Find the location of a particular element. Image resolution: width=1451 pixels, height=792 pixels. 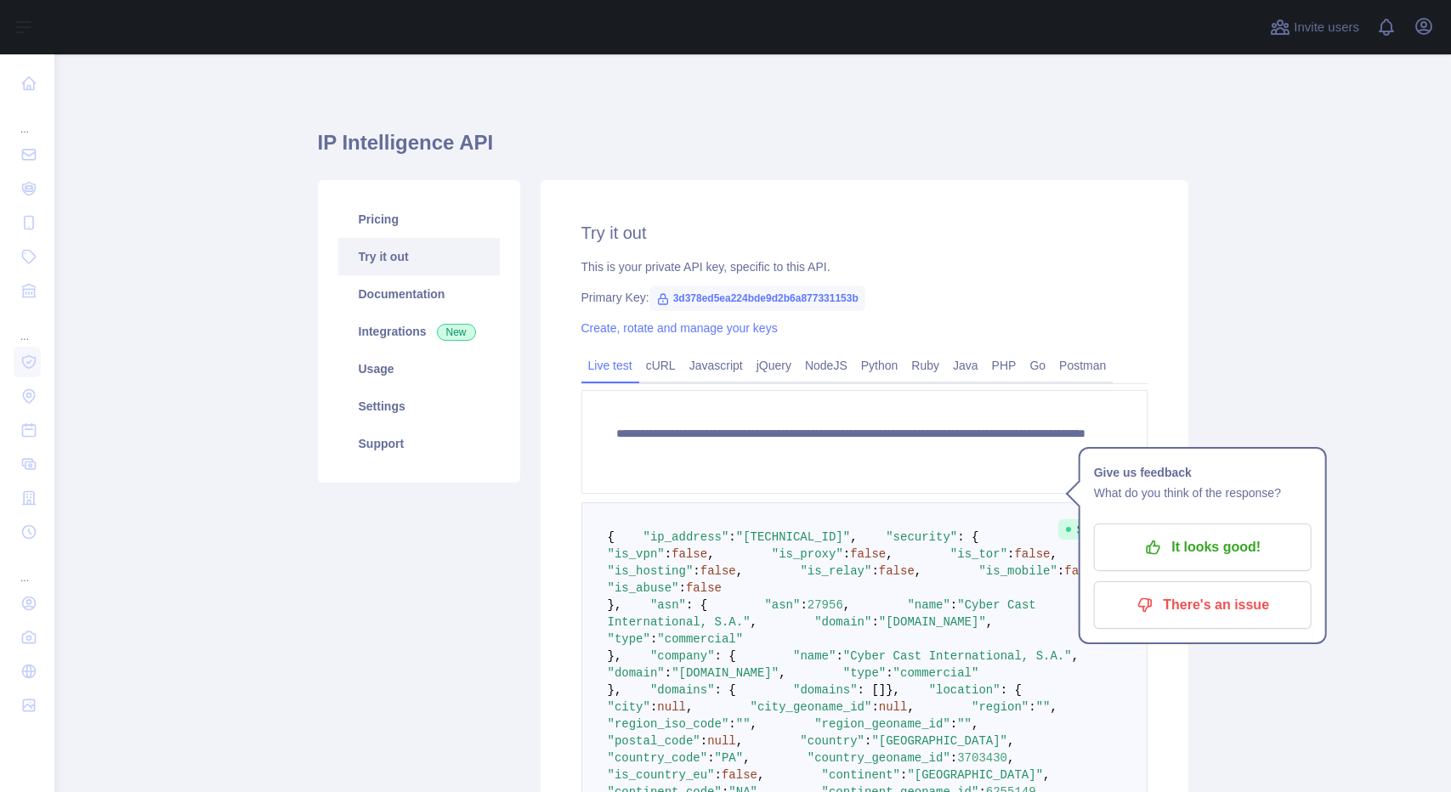

a: Support is located at coordinates (419, 444).